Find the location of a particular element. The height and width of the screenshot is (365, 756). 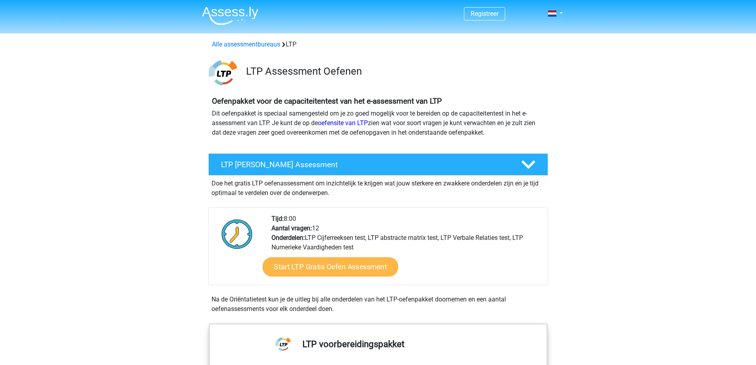

h3: LTP Assessment Oefenen is located at coordinates (394, 71).